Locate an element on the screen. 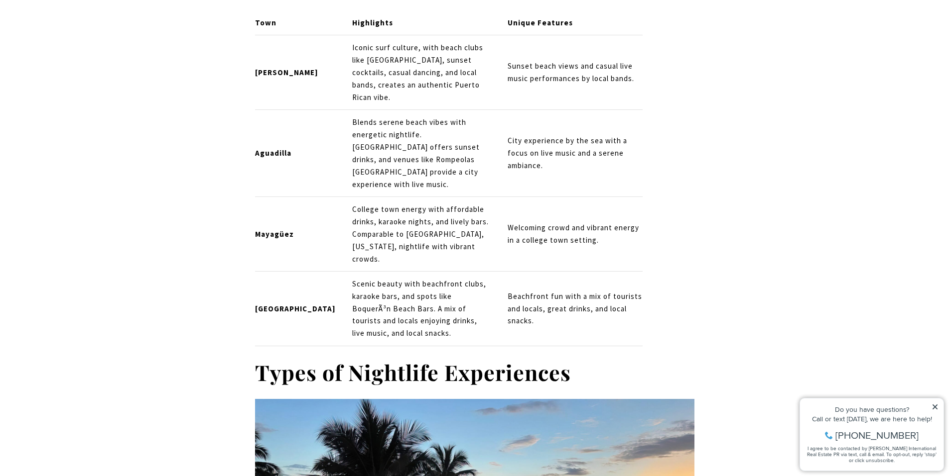 This screenshot has height=476, width=949. strong: Mayagüez is located at coordinates (274, 234).